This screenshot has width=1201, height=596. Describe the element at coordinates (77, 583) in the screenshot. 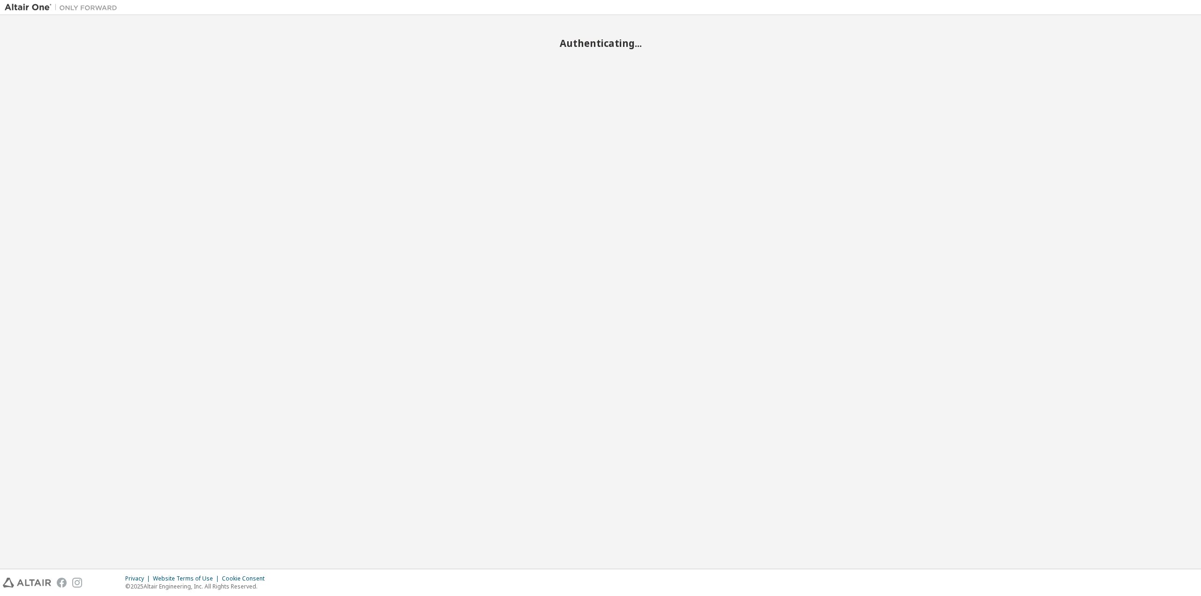

I see `img: instagram.svg` at that location.